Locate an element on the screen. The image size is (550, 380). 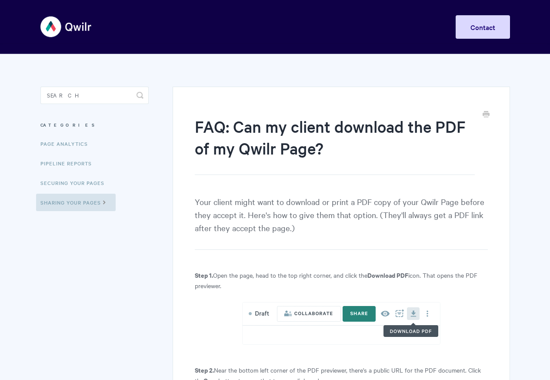
strong: Step 2. is located at coordinates (205, 369).